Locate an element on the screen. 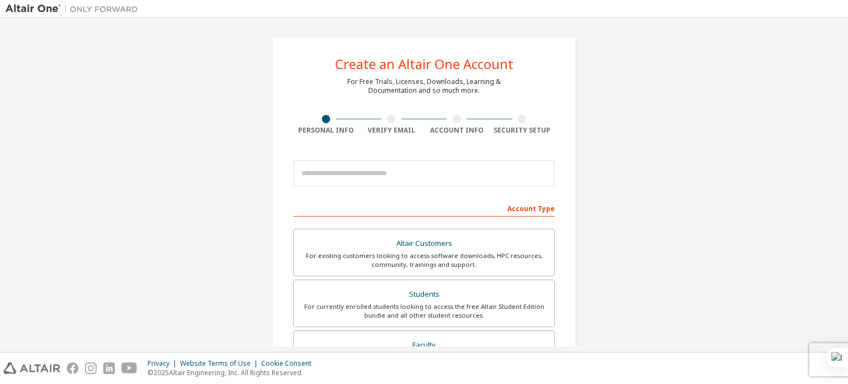 This screenshot has height=384, width=848. div: Account Info is located at coordinates (457, 130).